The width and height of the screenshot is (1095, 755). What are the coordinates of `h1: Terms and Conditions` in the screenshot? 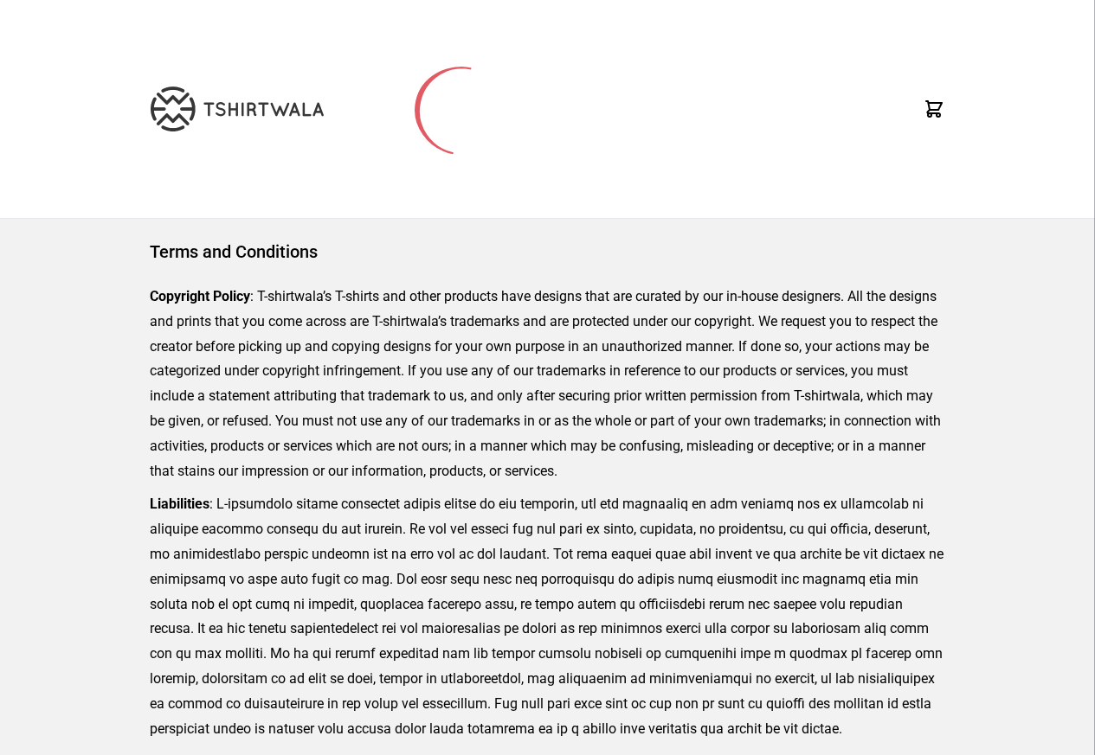 It's located at (547, 252).